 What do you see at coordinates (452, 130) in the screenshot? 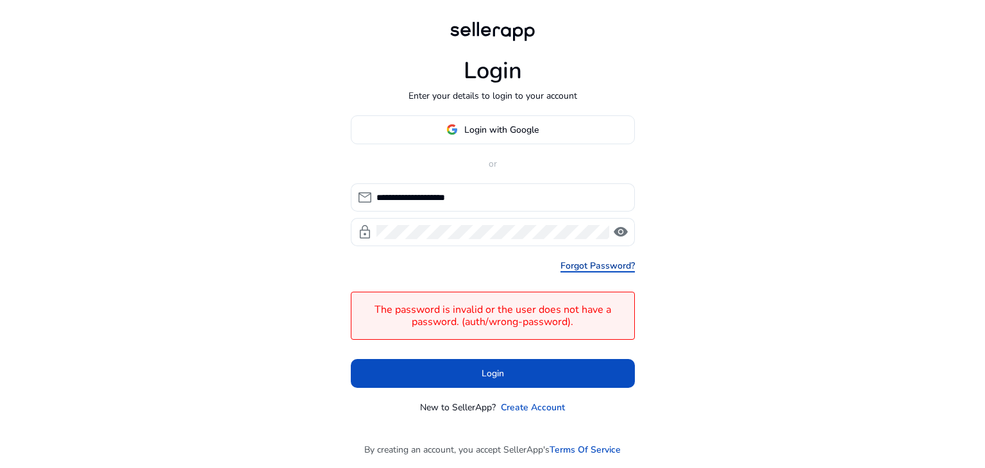
I see `img: google-logo.svg` at bounding box center [452, 130].